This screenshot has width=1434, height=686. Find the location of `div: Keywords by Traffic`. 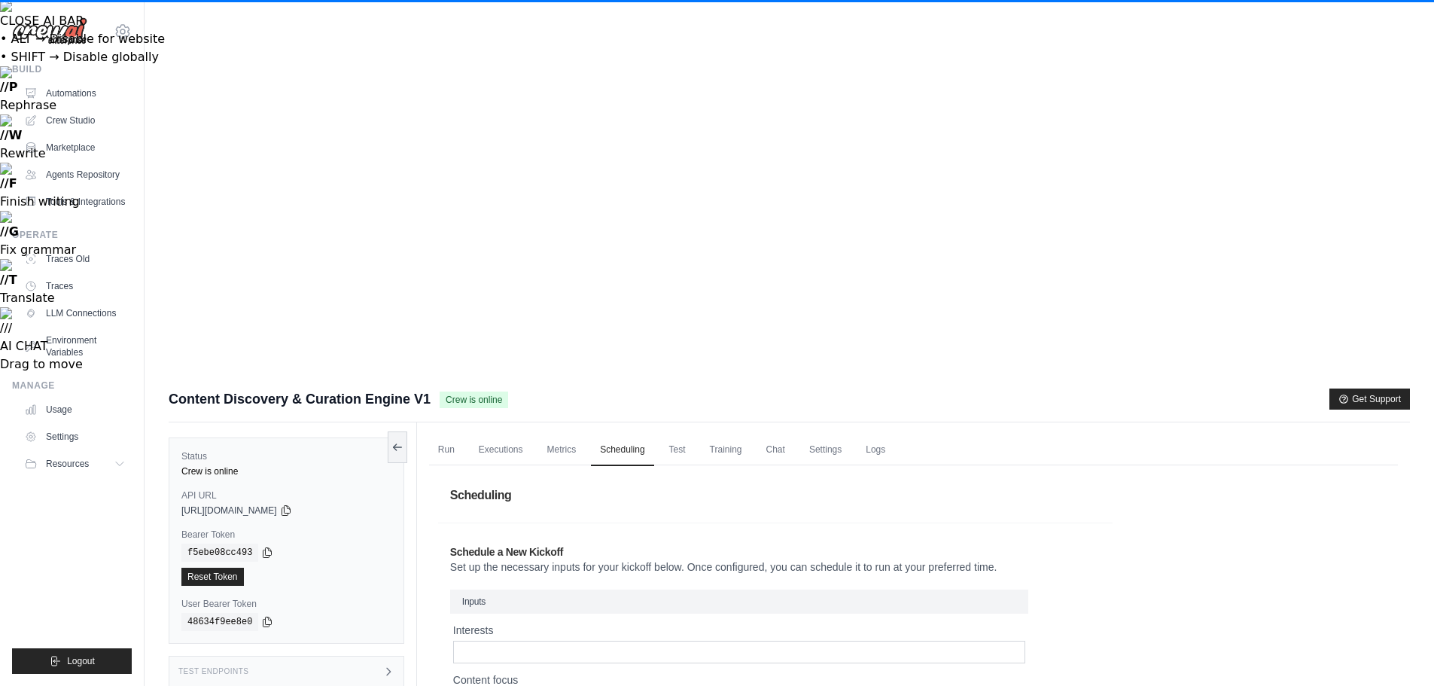

div: Keywords by Traffic is located at coordinates (210, 101).